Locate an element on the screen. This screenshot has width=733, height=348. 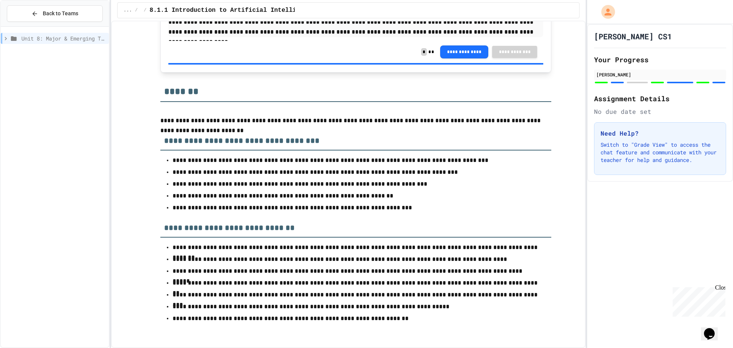
div: Chat with us now!Close is located at coordinates (28, 26).